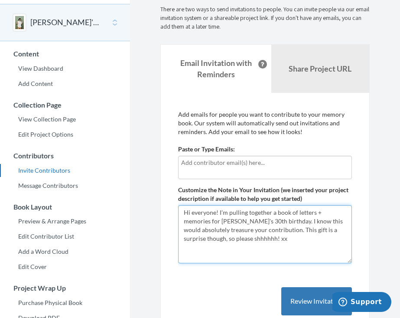 This screenshot has width=400, height=318. Describe the element at coordinates (65, 54) in the screenshot. I see `h3: Content` at that location.